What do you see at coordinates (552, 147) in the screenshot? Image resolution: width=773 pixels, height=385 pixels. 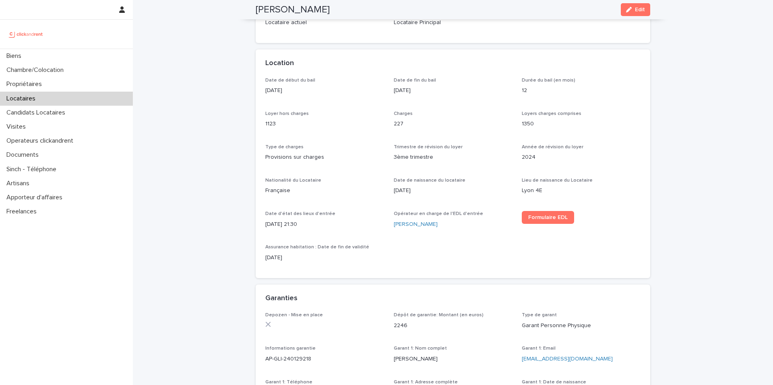 I see `span: Année de révision du loyer` at bounding box center [552, 147].